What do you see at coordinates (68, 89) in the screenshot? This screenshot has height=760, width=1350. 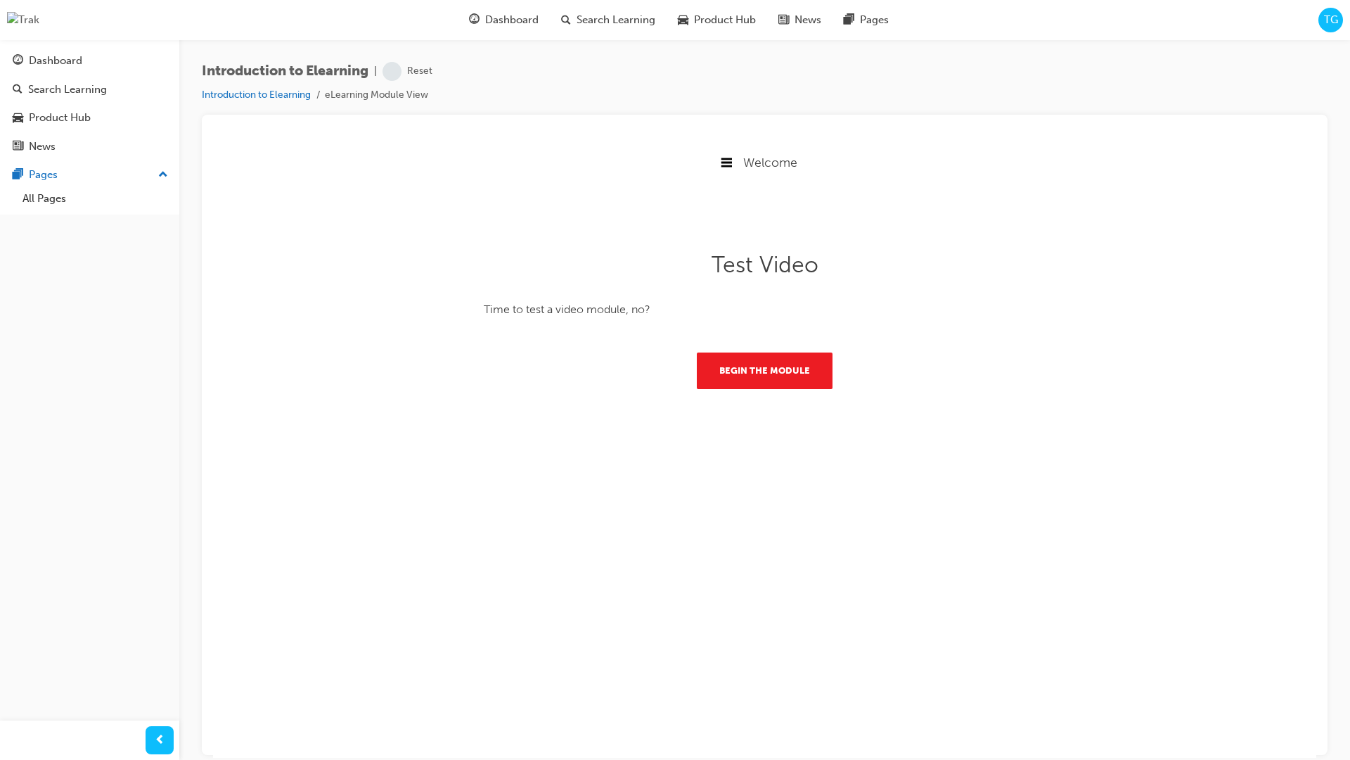 I see `div: Search Learning` at bounding box center [68, 89].